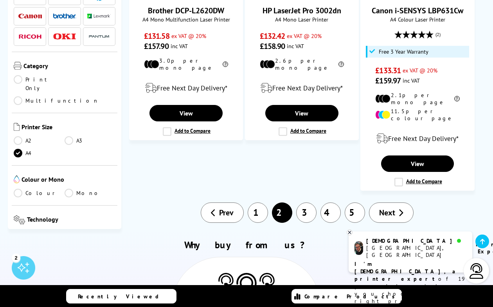  I want to click on a: Brother DCP-L2620DW, so click(186, 11).